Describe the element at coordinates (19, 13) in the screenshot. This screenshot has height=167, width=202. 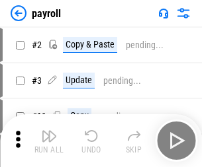
I see `img: Back` at that location.